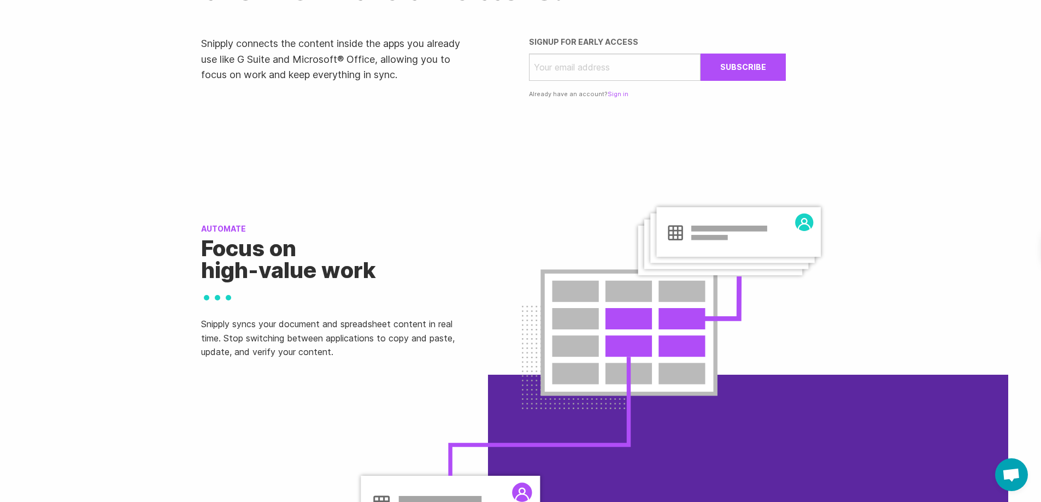 Image resolution: width=1041 pixels, height=502 pixels. What do you see at coordinates (658, 95) in the screenshot?
I see `p: Already have an account?` at bounding box center [658, 95].